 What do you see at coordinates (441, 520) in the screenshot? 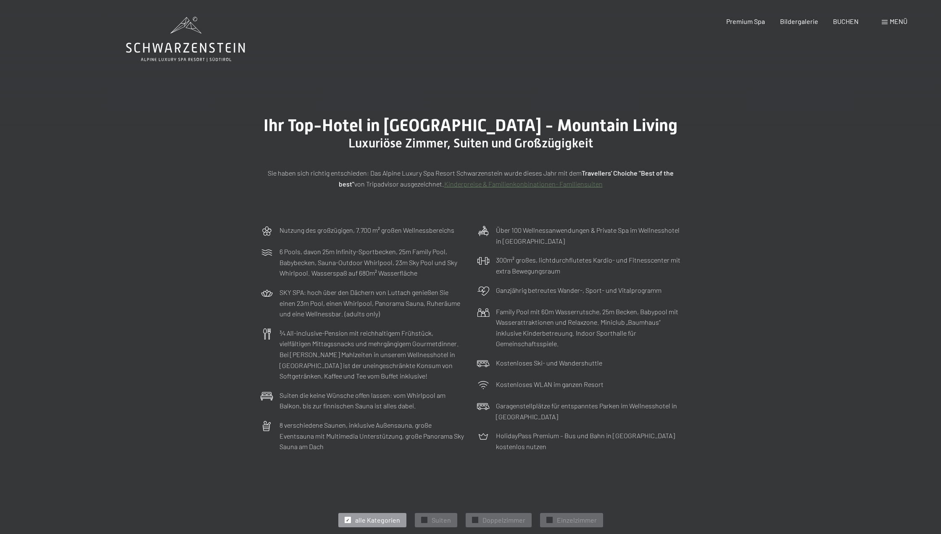
I see `span: Suiten` at bounding box center [441, 520].